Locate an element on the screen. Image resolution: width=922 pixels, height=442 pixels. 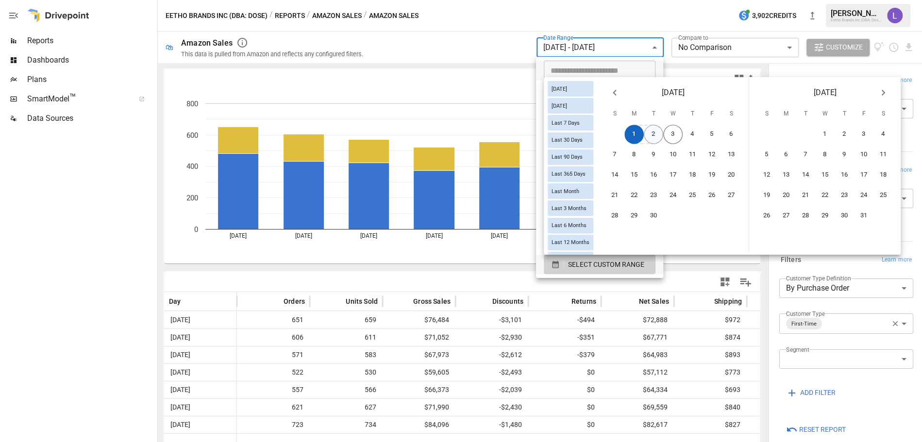
button: 13 is located at coordinates (786, 175).